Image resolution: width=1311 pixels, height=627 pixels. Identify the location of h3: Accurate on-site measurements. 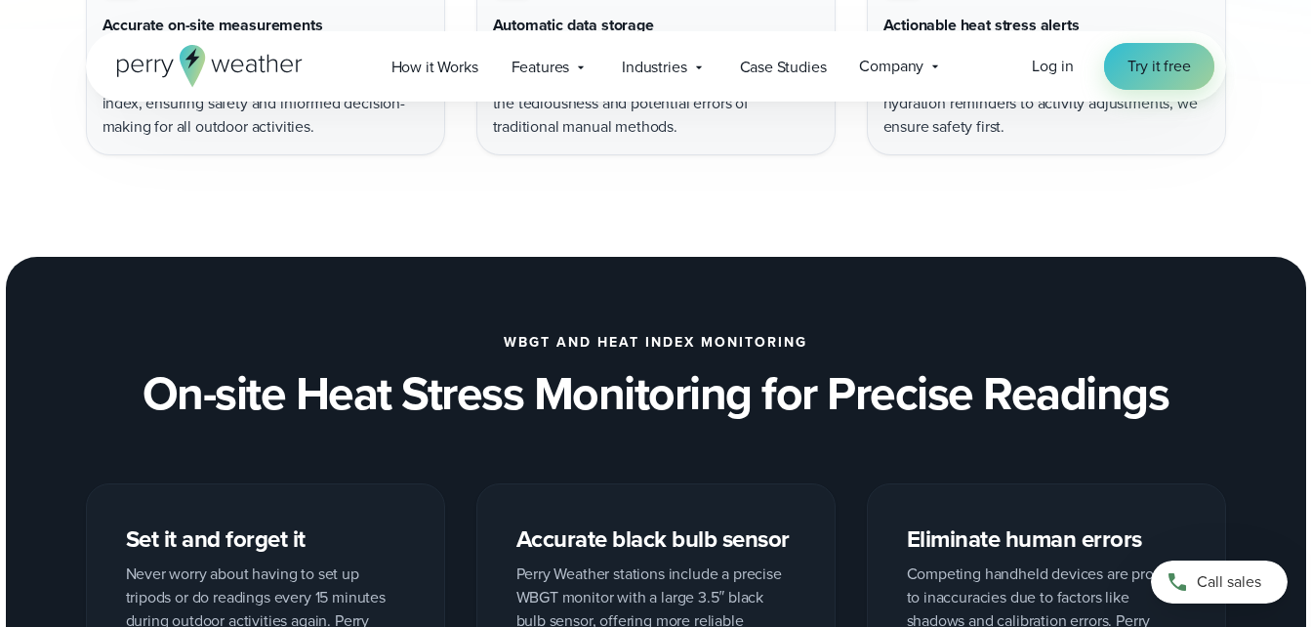
(213, 25).